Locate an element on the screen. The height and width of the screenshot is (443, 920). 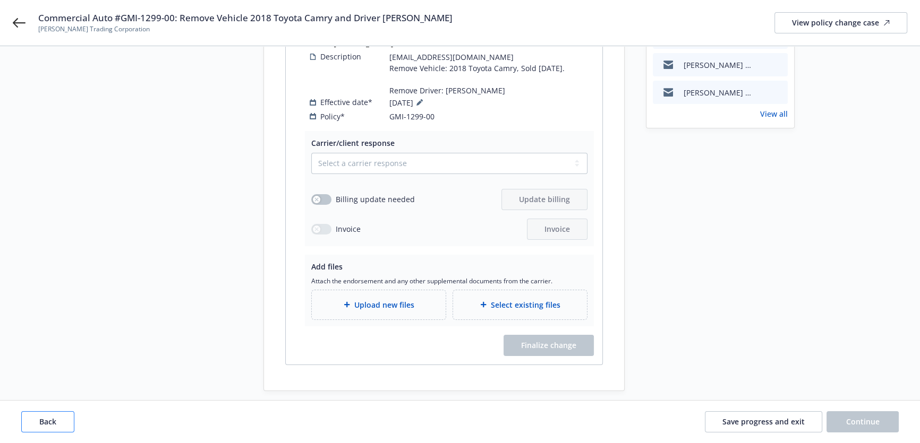
span: Description is located at coordinates (340, 56).